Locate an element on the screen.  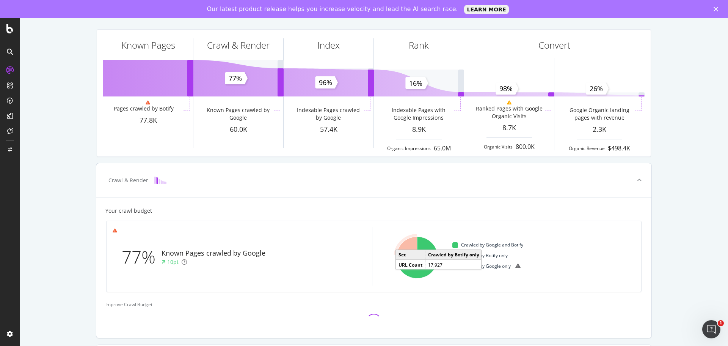
a: LEARN MORE is located at coordinates (487, 9).